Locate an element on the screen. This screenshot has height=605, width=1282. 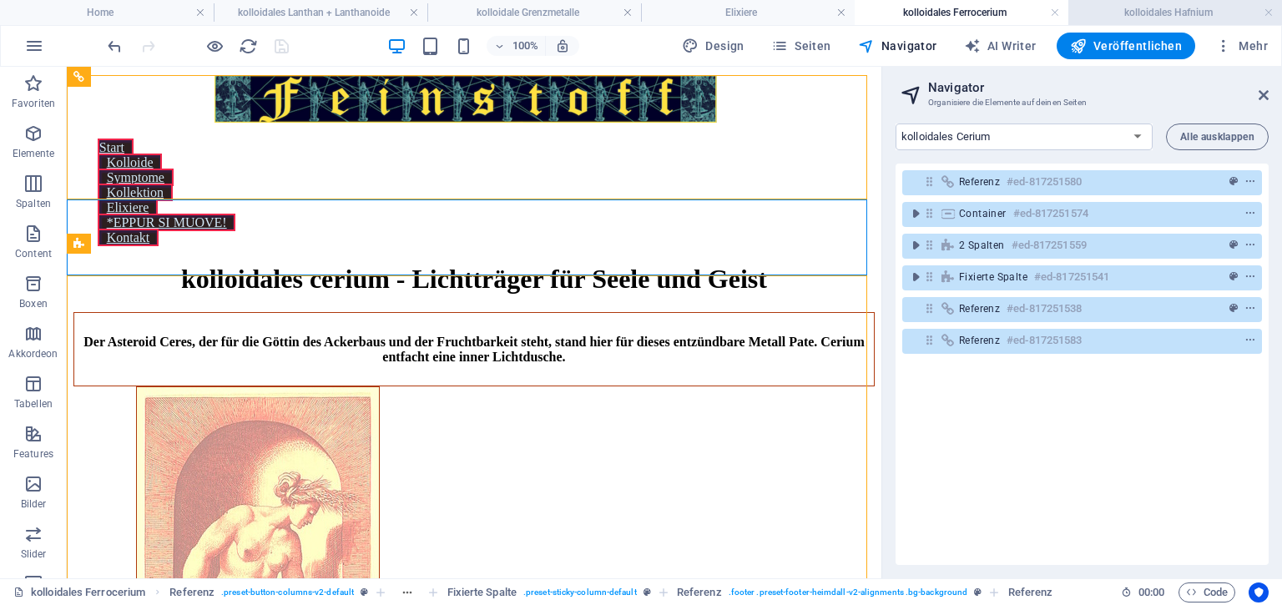
button: reload is located at coordinates (248, 46).